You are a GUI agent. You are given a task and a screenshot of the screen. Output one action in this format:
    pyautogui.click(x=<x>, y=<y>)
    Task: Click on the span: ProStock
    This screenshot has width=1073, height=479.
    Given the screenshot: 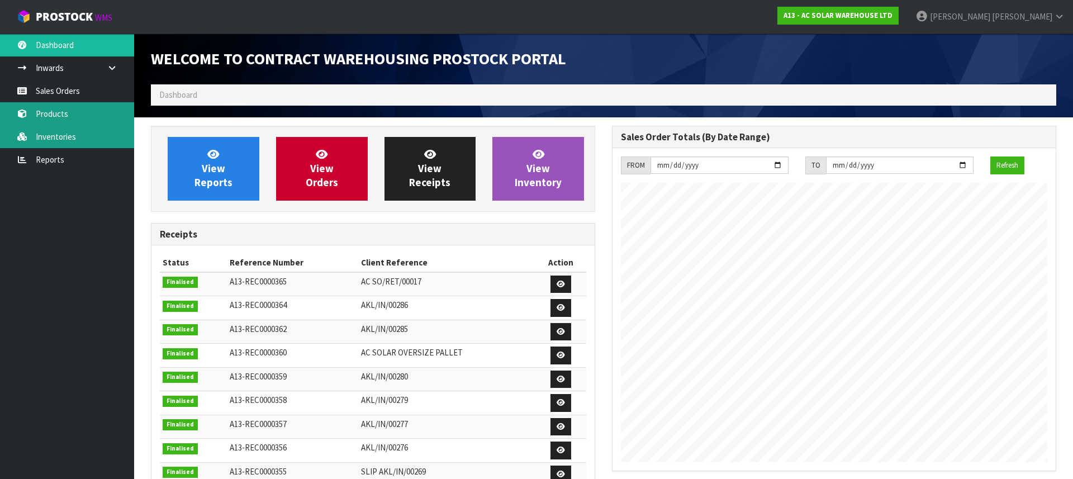 What is the action you would take?
    pyautogui.click(x=64, y=17)
    